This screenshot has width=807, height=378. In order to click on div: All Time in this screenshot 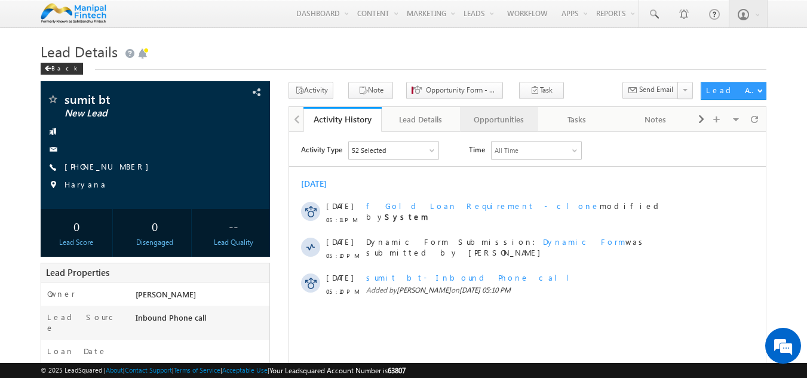, I will do `click(217, 19)`.